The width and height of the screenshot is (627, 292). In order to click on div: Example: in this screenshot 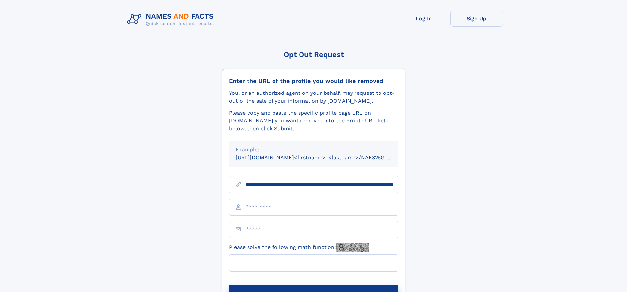, I will do `click(314, 150)`.